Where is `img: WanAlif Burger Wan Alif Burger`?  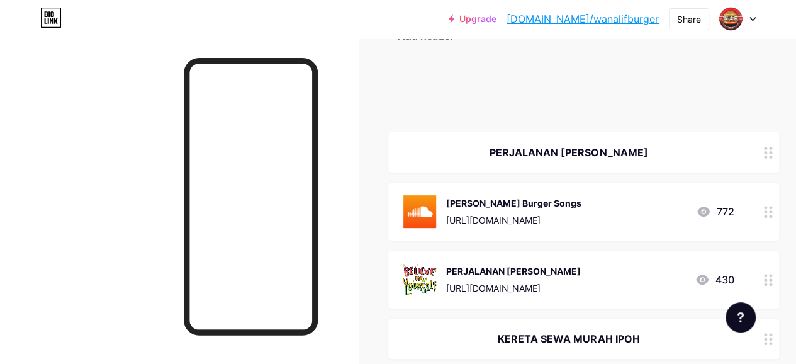 img: WanAlif Burger Wan Alif Burger is located at coordinates (730, 19).